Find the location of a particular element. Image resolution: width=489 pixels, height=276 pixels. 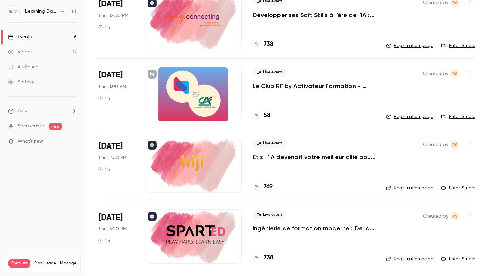

li: help-dropdown-opener is located at coordinates (42, 111).